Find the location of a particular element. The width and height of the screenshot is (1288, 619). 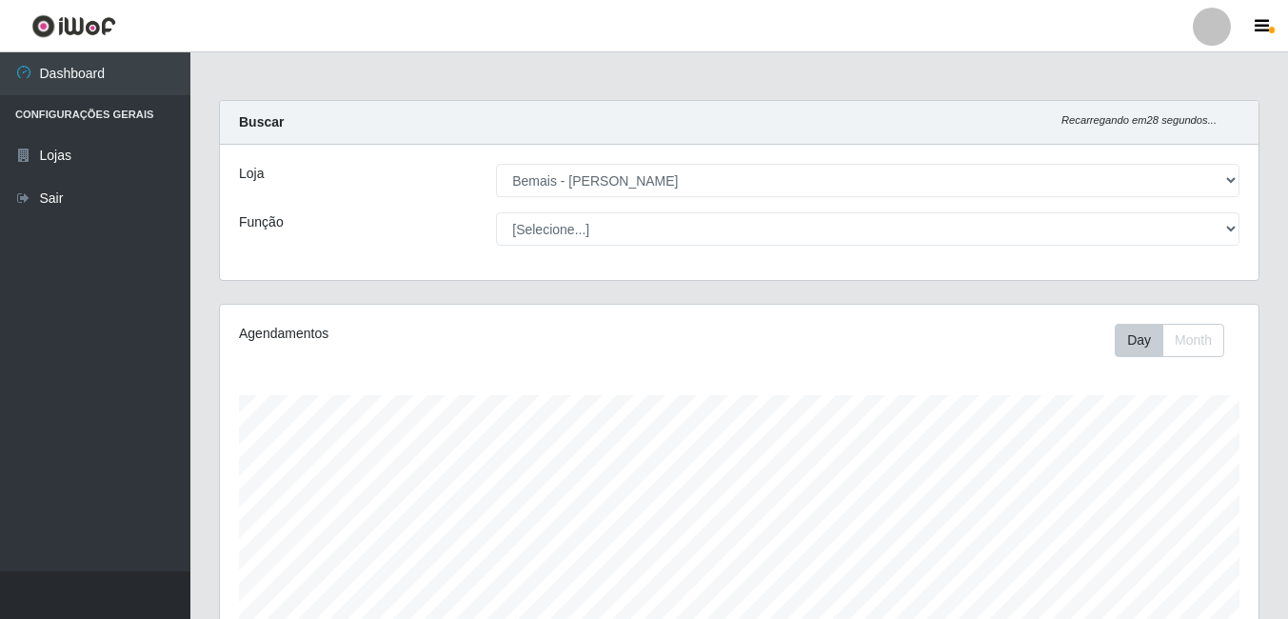

div: Agendamentos is located at coordinates (439, 333).